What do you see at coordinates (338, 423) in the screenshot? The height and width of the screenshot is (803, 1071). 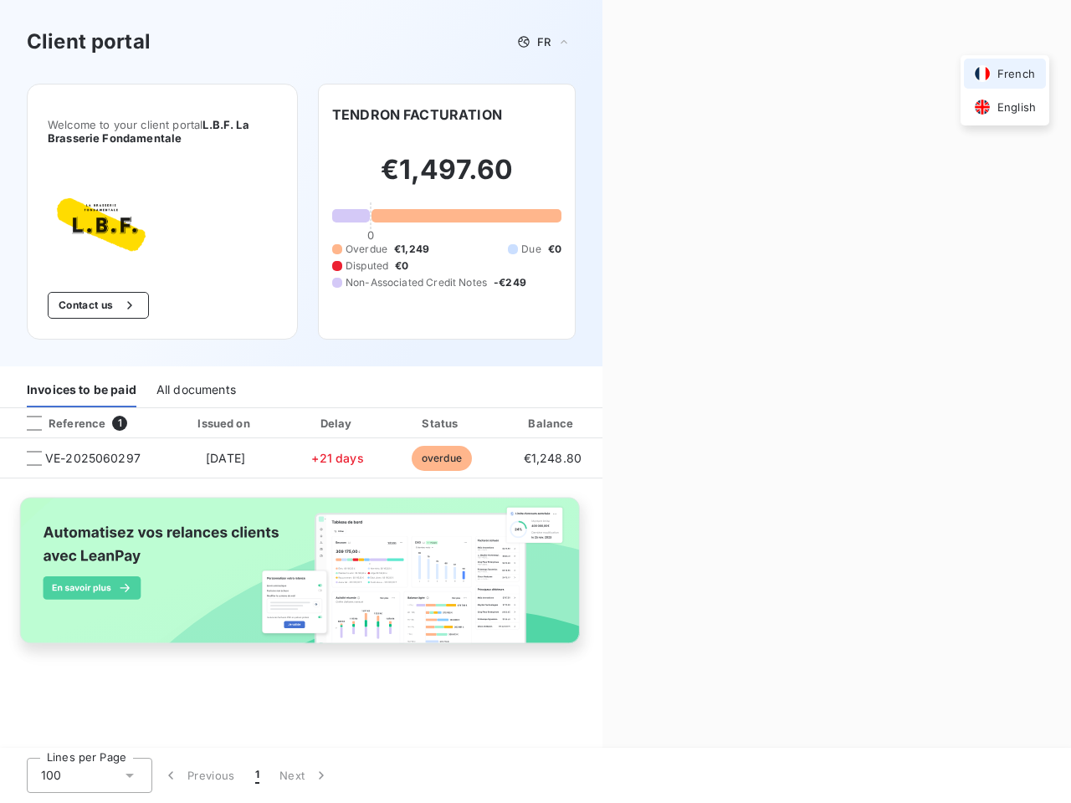 I see `div: Delay` at bounding box center [338, 423].